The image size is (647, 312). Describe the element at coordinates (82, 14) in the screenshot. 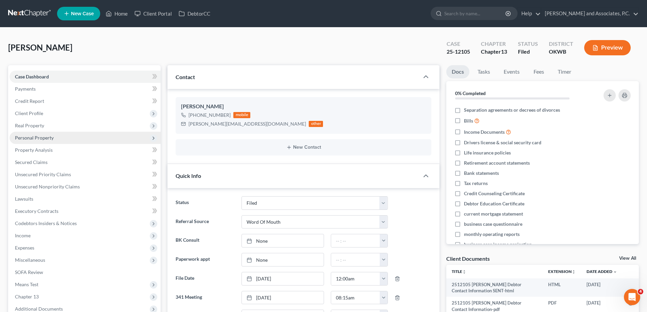

I see `span: New Case` at that location.